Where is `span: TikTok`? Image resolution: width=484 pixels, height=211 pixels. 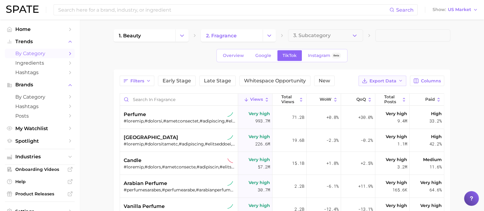
span: TikTok is located at coordinates (290, 55).